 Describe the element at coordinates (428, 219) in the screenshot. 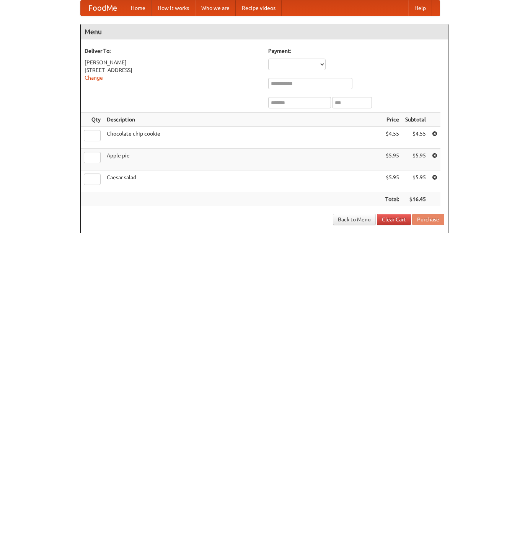

I see `button: Purchase` at that location.